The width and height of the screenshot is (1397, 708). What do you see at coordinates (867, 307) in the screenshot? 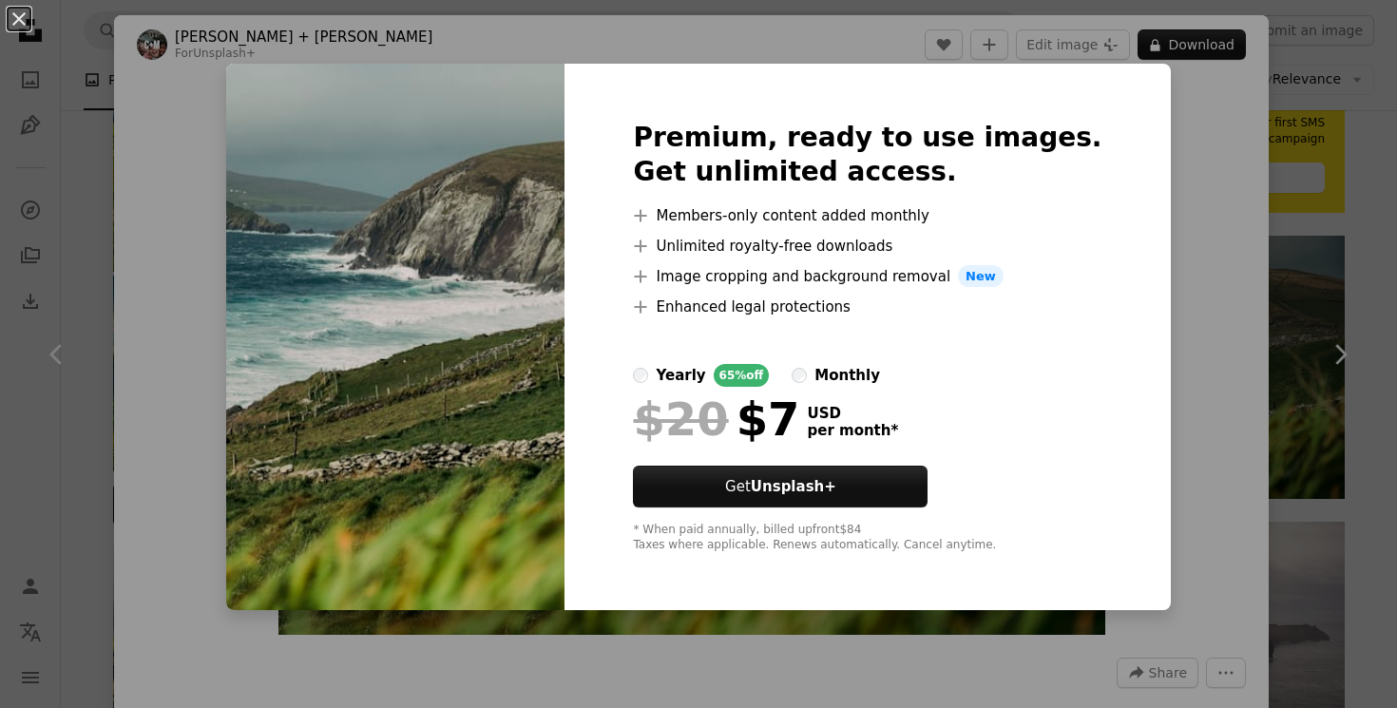
I see `li: Enhanced legal protections` at bounding box center [867, 307].